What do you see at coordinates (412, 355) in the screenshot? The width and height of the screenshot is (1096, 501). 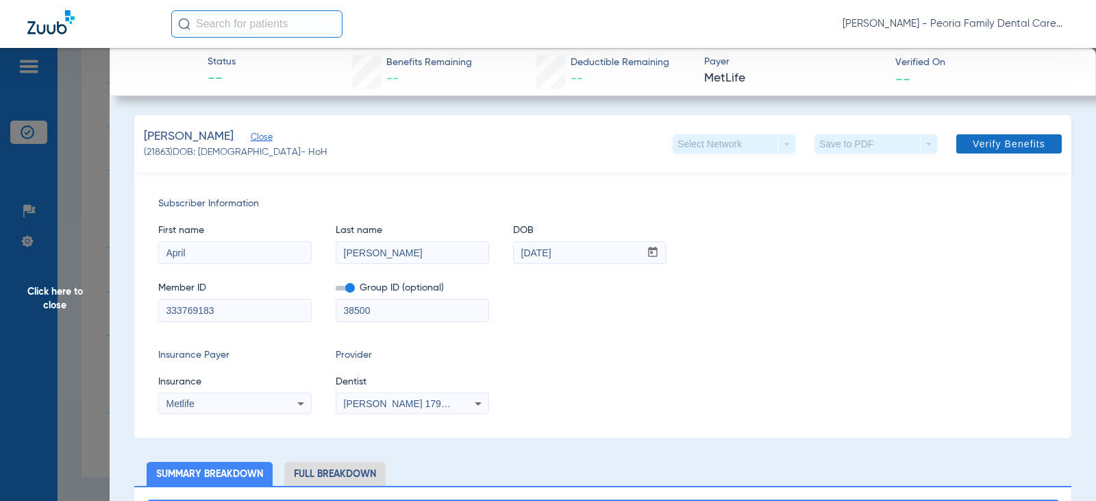 I see `span: Provider` at bounding box center [412, 355].